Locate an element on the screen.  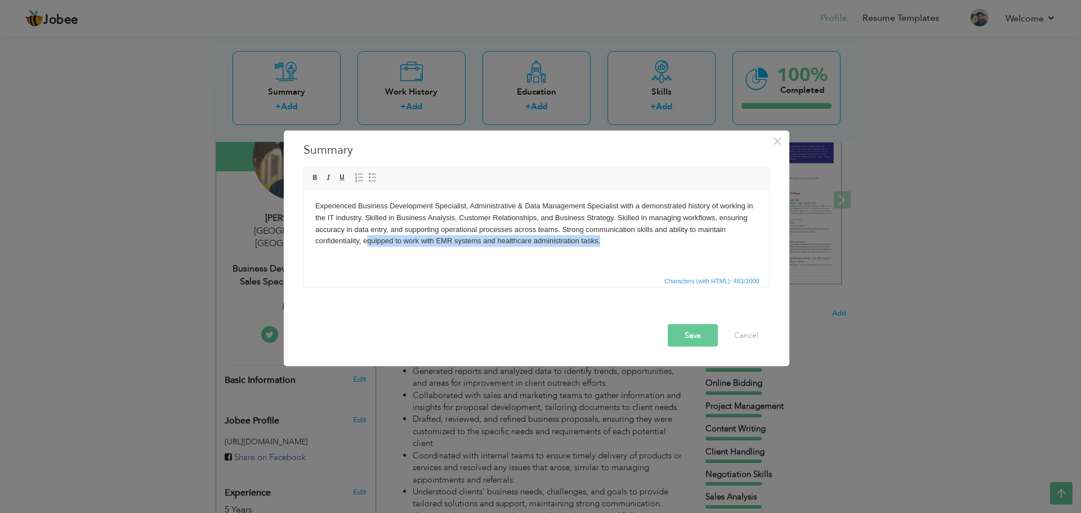
button: Close is located at coordinates (778, 141).